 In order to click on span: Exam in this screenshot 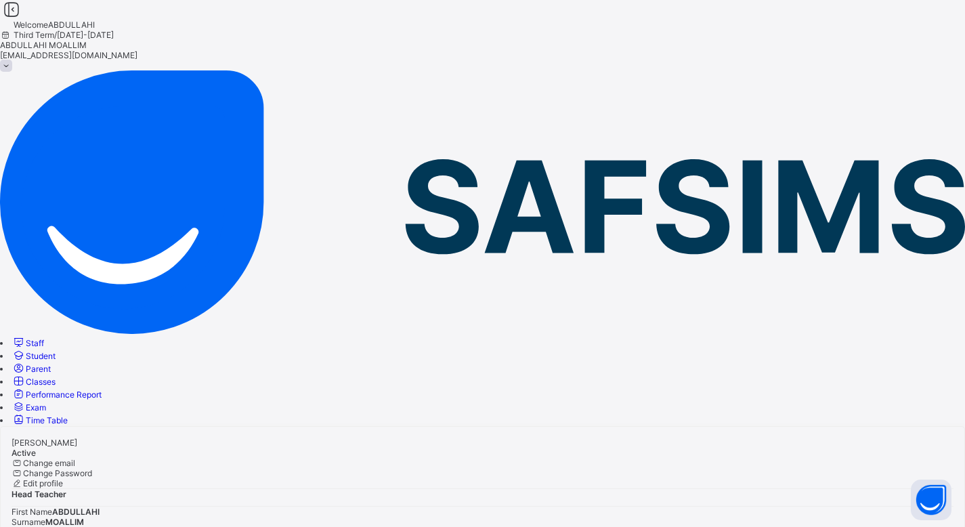, I will do `click(36, 407)`.